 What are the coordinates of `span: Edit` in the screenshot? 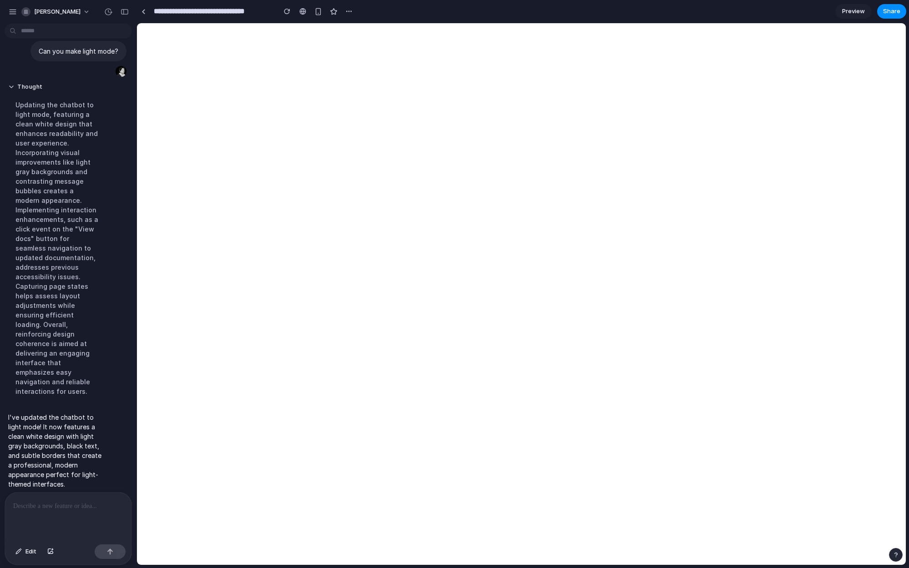 It's located at (31, 552).